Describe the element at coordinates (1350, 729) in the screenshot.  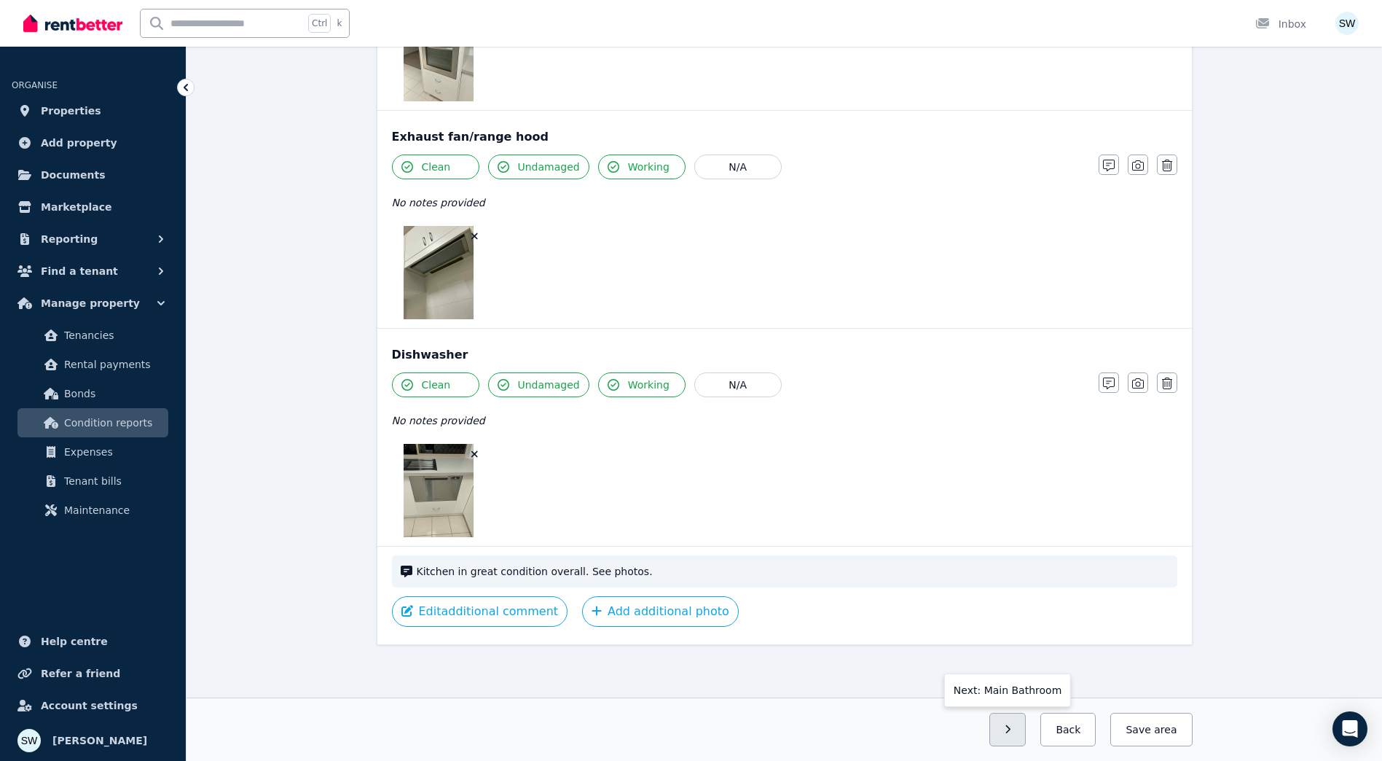
I see `div: Open Intercom Messenger` at that location.